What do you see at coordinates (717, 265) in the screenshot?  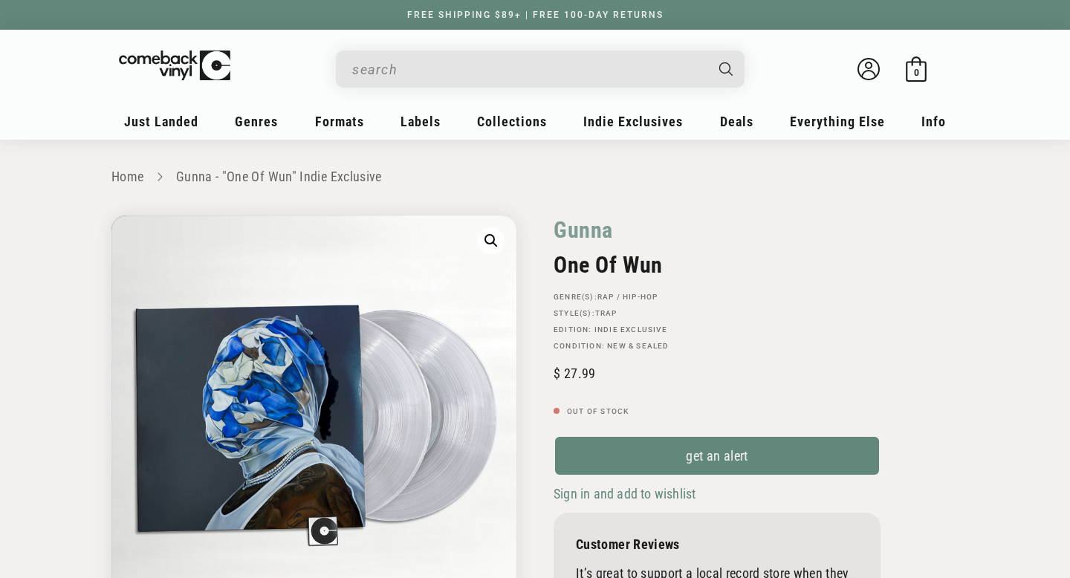 I see `h2: One Of Wun` at bounding box center [717, 265].